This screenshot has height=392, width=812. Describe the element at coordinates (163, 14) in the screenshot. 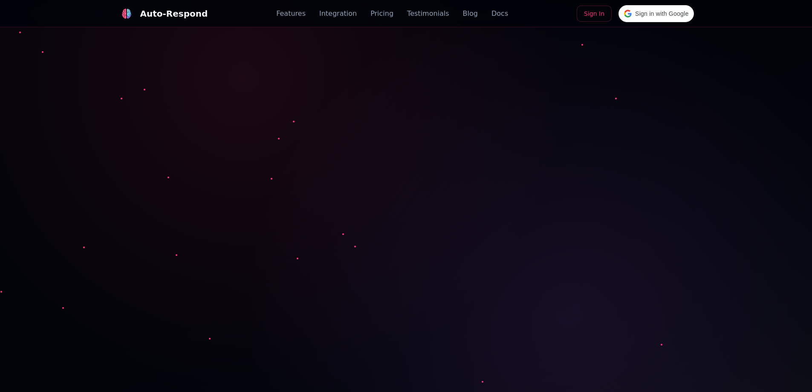

I see `a: Auto-Respond` at that location.